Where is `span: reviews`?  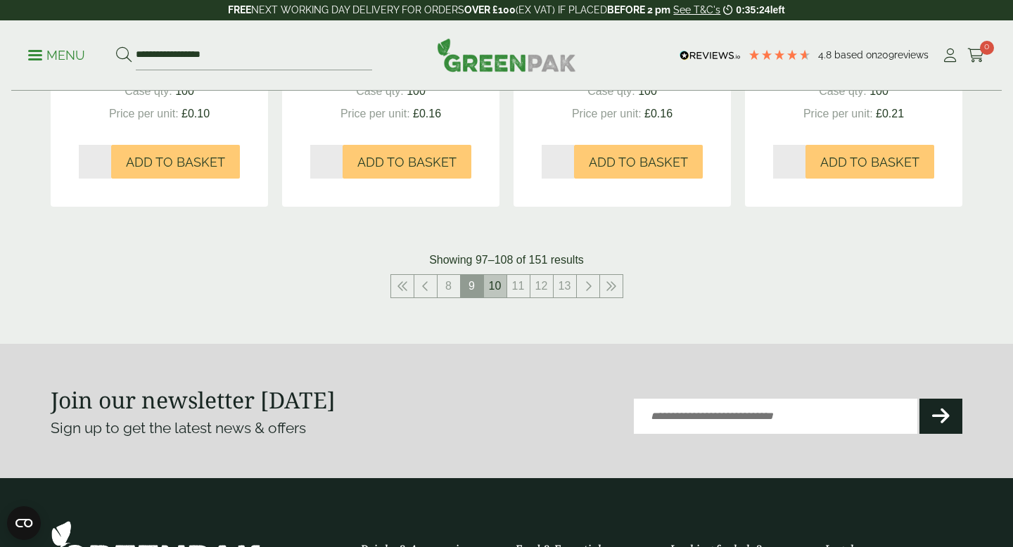
span: reviews is located at coordinates (911, 55).